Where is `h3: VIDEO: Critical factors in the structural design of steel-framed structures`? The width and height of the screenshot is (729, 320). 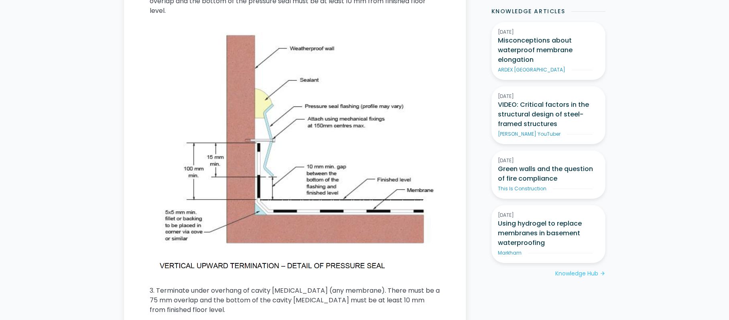
h3: VIDEO: Critical factors in the structural design of steel-framed structures is located at coordinates (548, 114).